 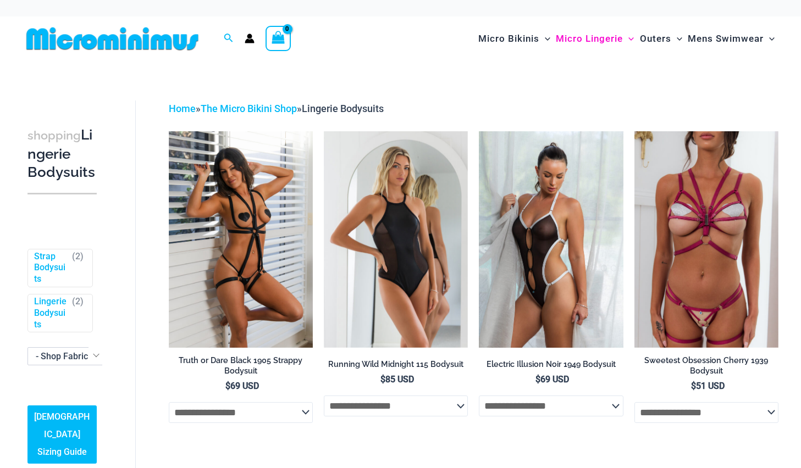 I want to click on a: The Micro Bikini Shop, so click(x=248, y=108).